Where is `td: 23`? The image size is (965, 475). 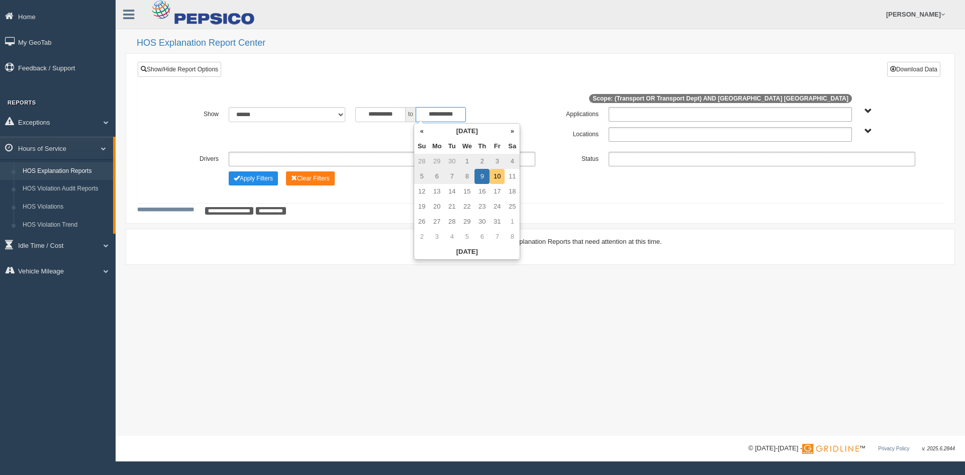 td: 23 is located at coordinates (482, 207).